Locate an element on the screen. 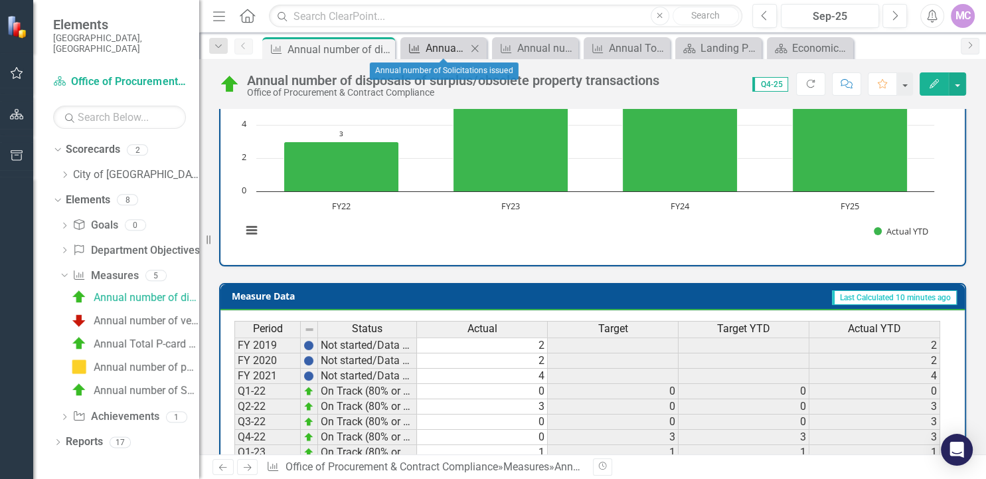 The image size is (986, 479). a: Achievements is located at coordinates (116, 416).